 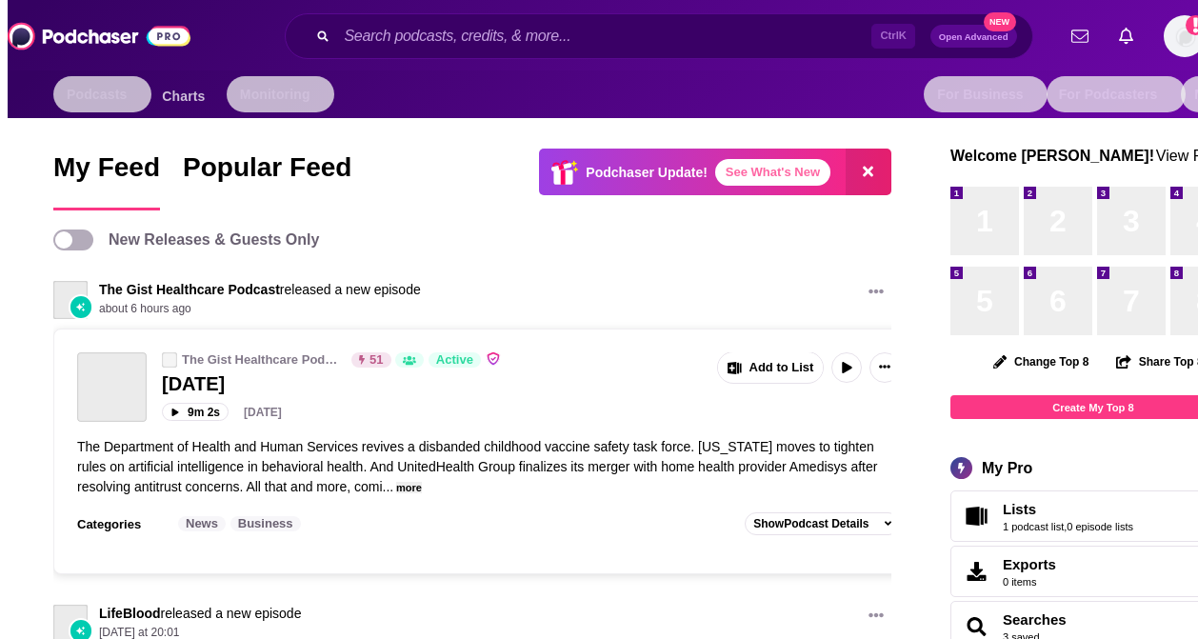 I want to click on span: Add to List, so click(x=782, y=368).